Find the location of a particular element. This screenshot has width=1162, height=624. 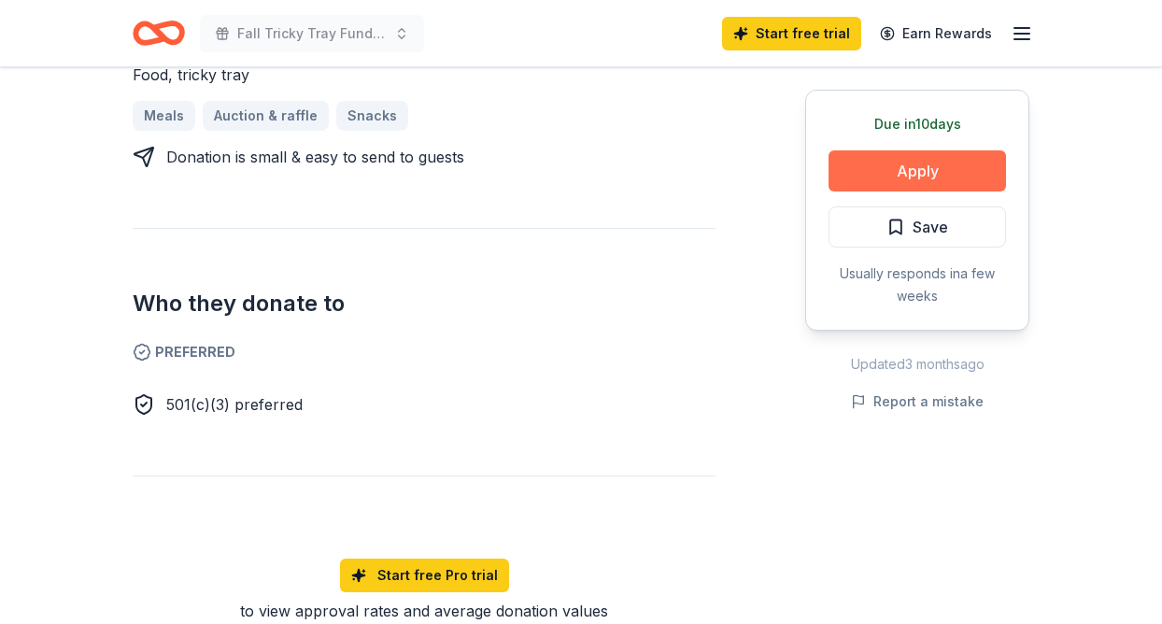

div: Updated 3 months ago is located at coordinates (917, 364).